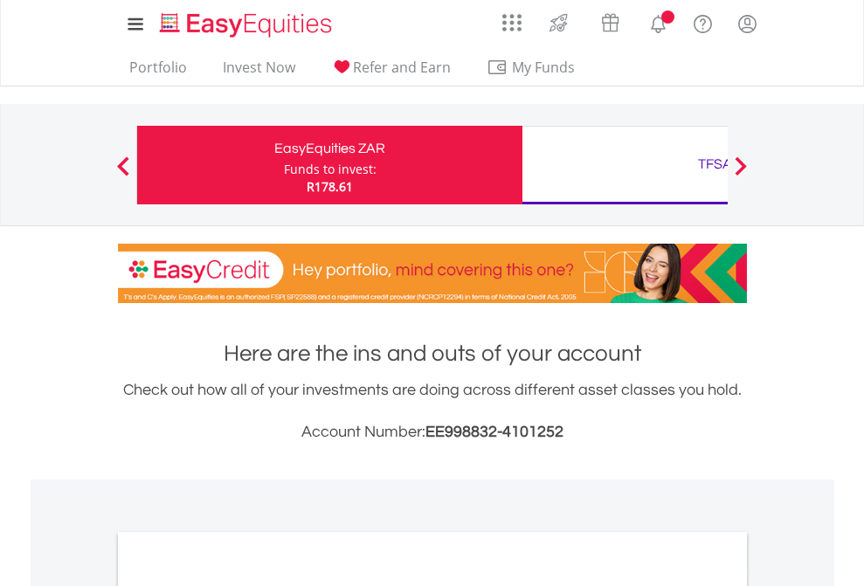 This screenshot has height=586, width=864. I want to click on span: Refer and Earn, so click(402, 67).